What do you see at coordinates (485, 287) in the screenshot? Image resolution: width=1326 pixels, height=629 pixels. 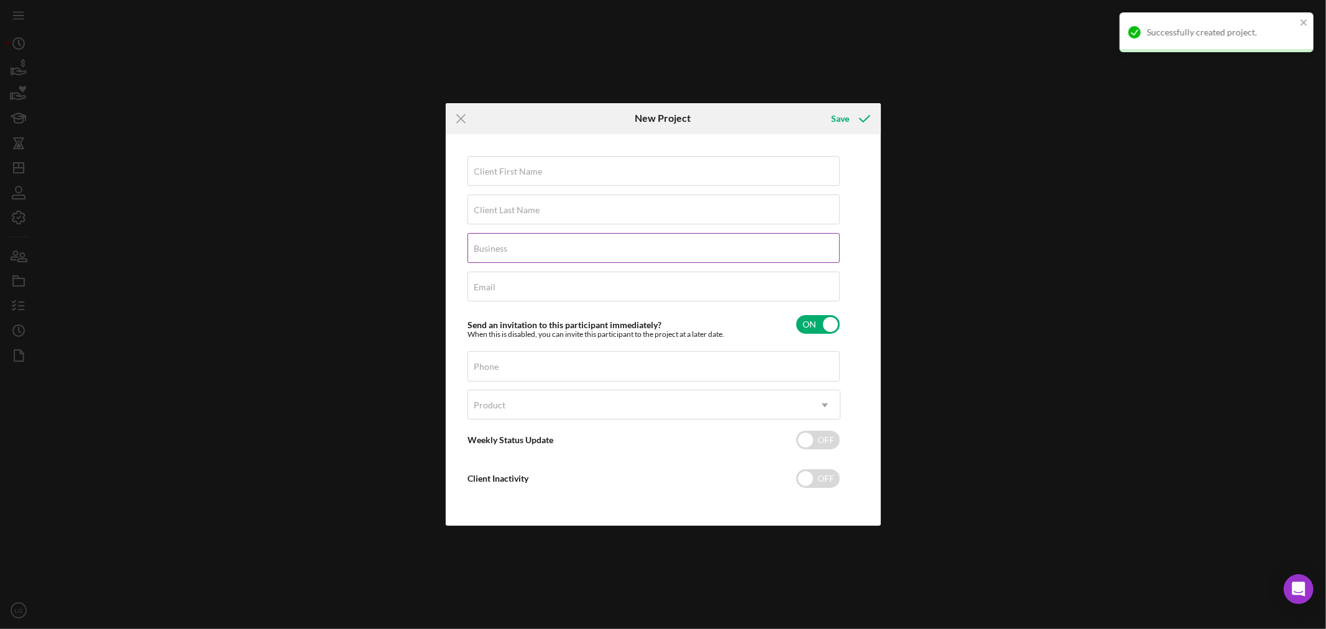 I see `label: Email` at bounding box center [485, 287].